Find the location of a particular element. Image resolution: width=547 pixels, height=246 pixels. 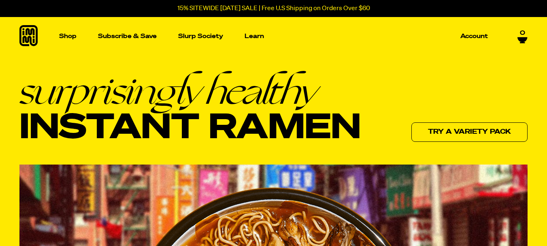

h1: Instant Ramen is located at coordinates (190, 109).